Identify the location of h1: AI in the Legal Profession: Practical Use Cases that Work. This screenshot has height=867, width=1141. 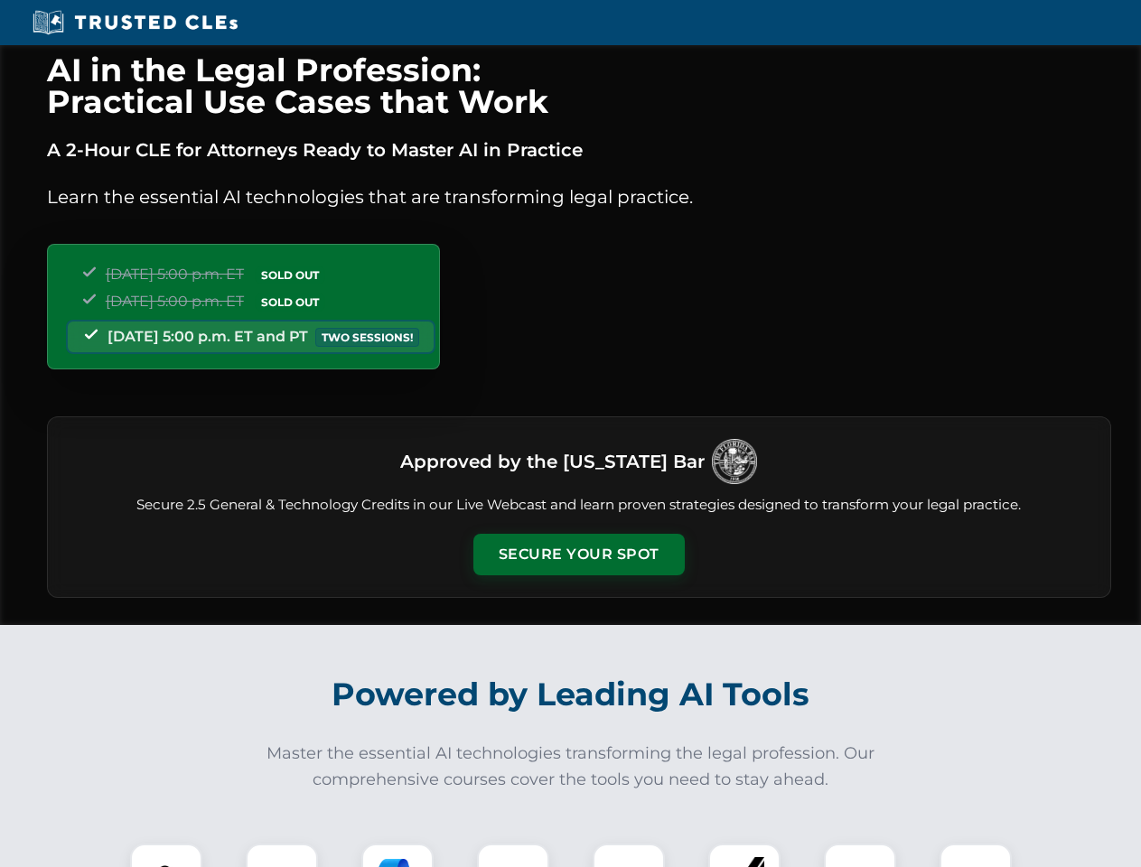
(579, 86).